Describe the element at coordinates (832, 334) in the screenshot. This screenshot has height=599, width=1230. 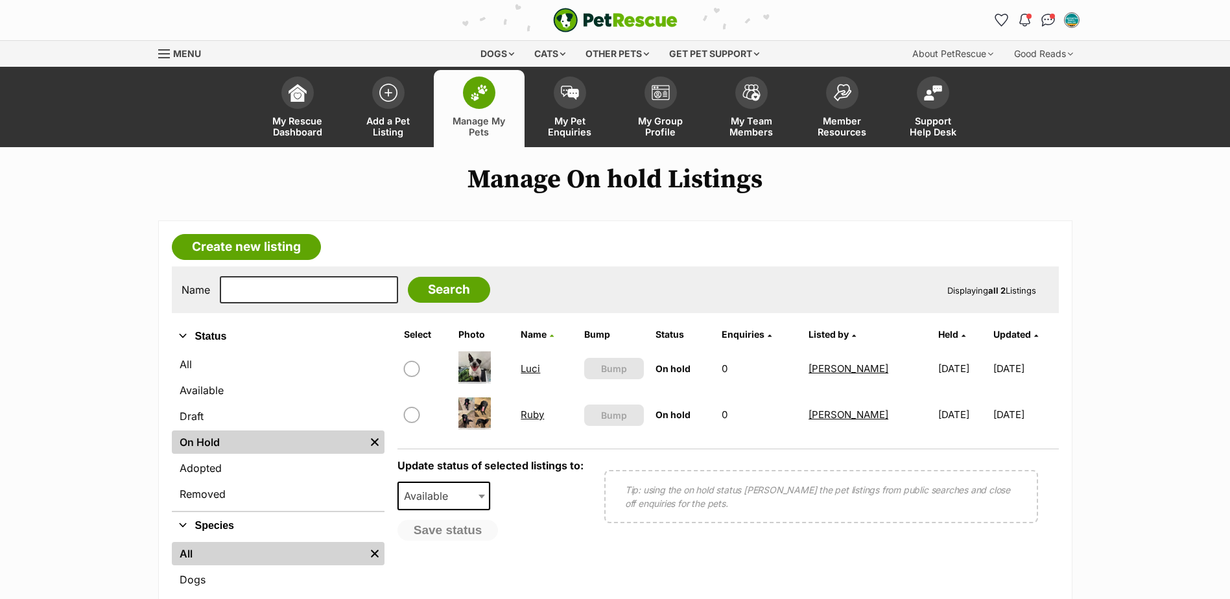
I see `a: Listed by` at that location.